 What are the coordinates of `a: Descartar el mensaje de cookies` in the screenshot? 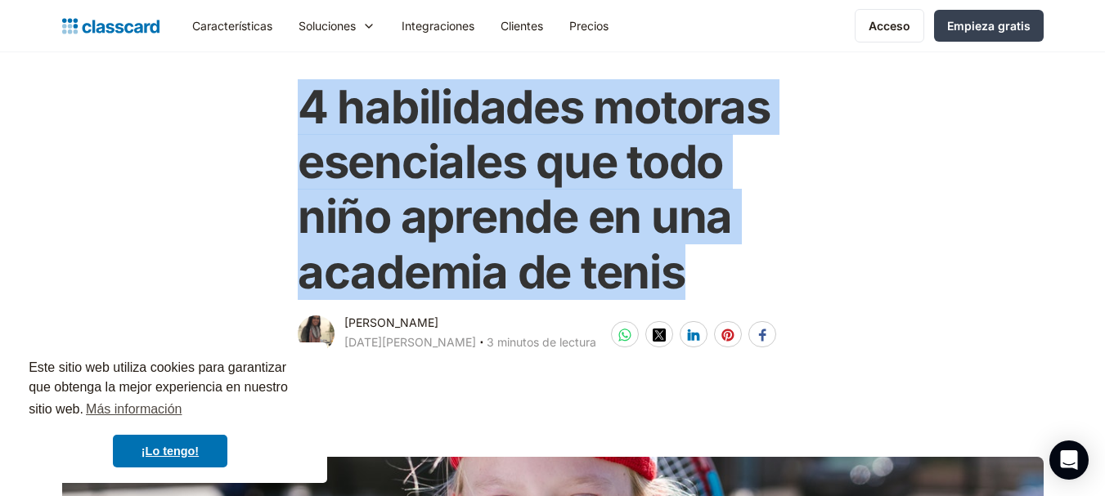 It's located at (170, 451).